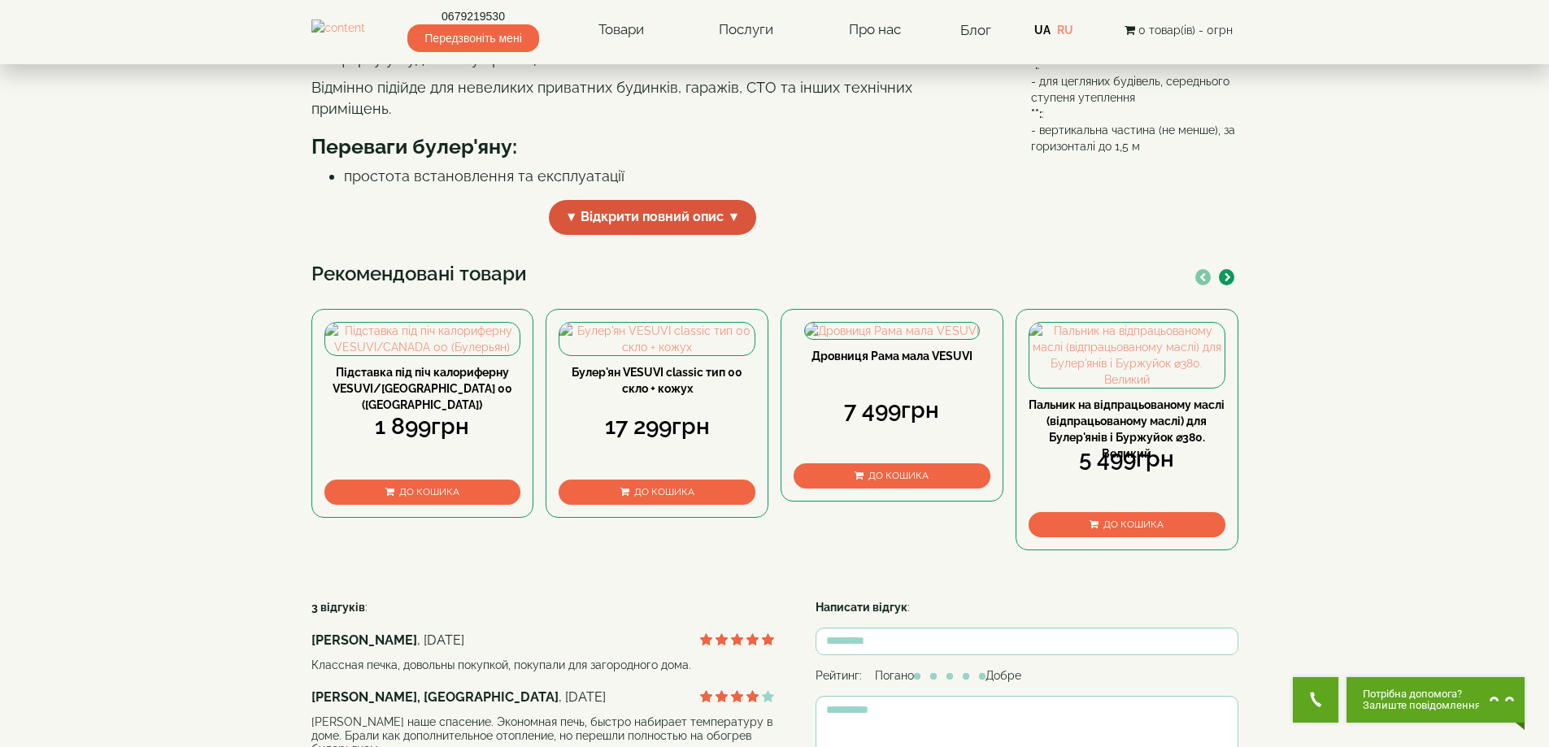  Describe the element at coordinates (1127, 459) in the screenshot. I see `div: 5 499грн` at that location.